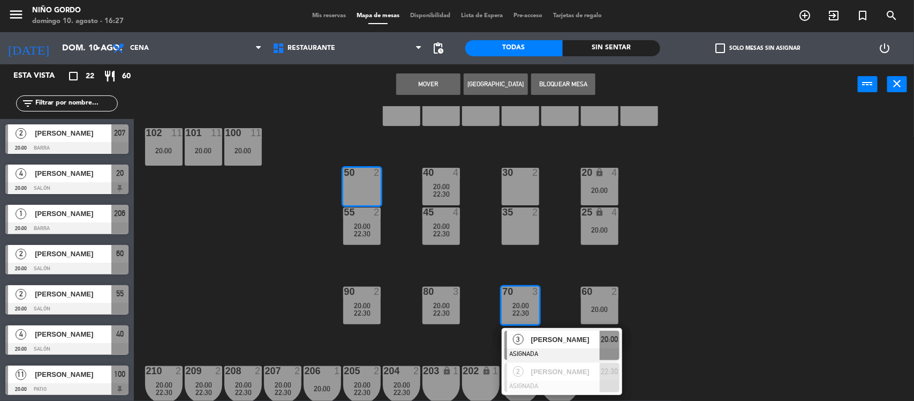 This screenshot has height=401, width=914. I want to click on span: Tarjetas de regalo, so click(577, 16).